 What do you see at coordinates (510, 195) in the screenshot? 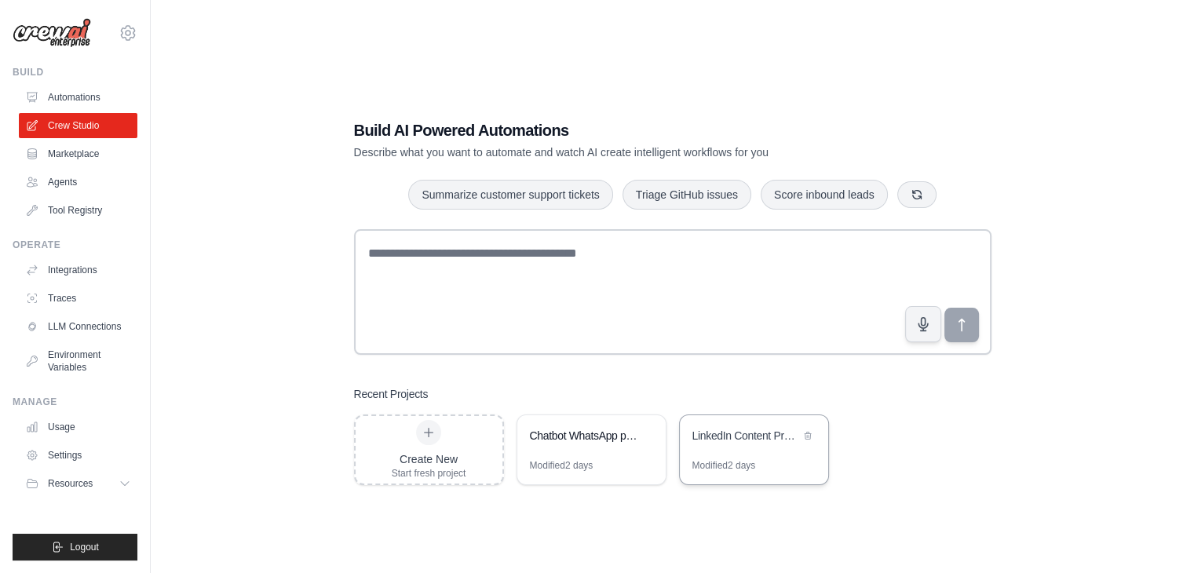
I see `button: Summarize customer support tickets` at bounding box center [510, 195].